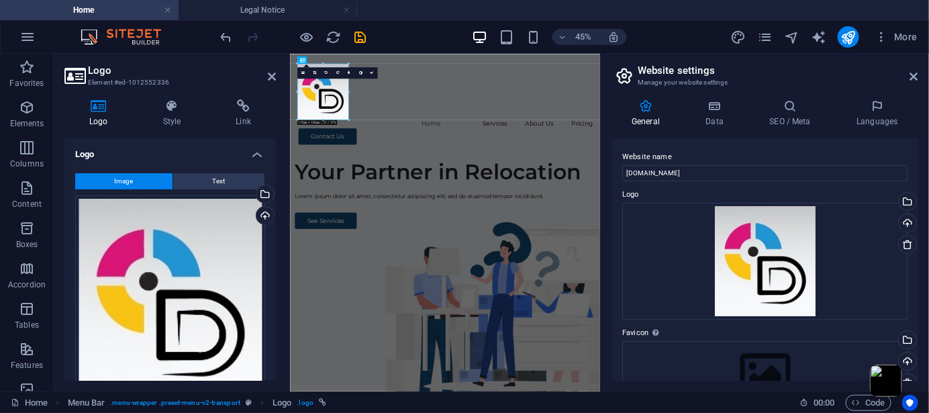  I want to click on nav: breadcrumb, so click(197, 403).